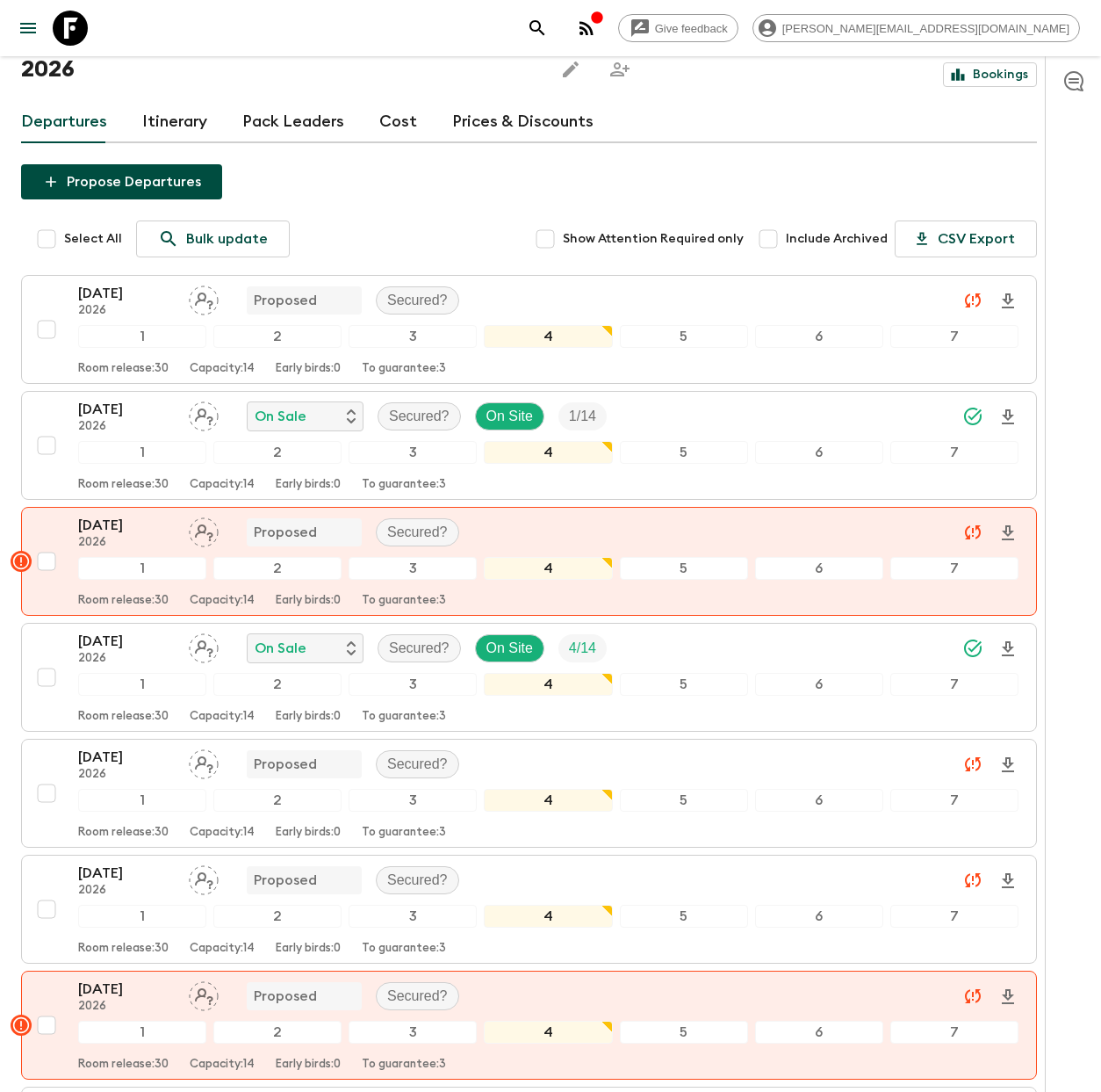  I want to click on button: CSV Export, so click(966, 239).